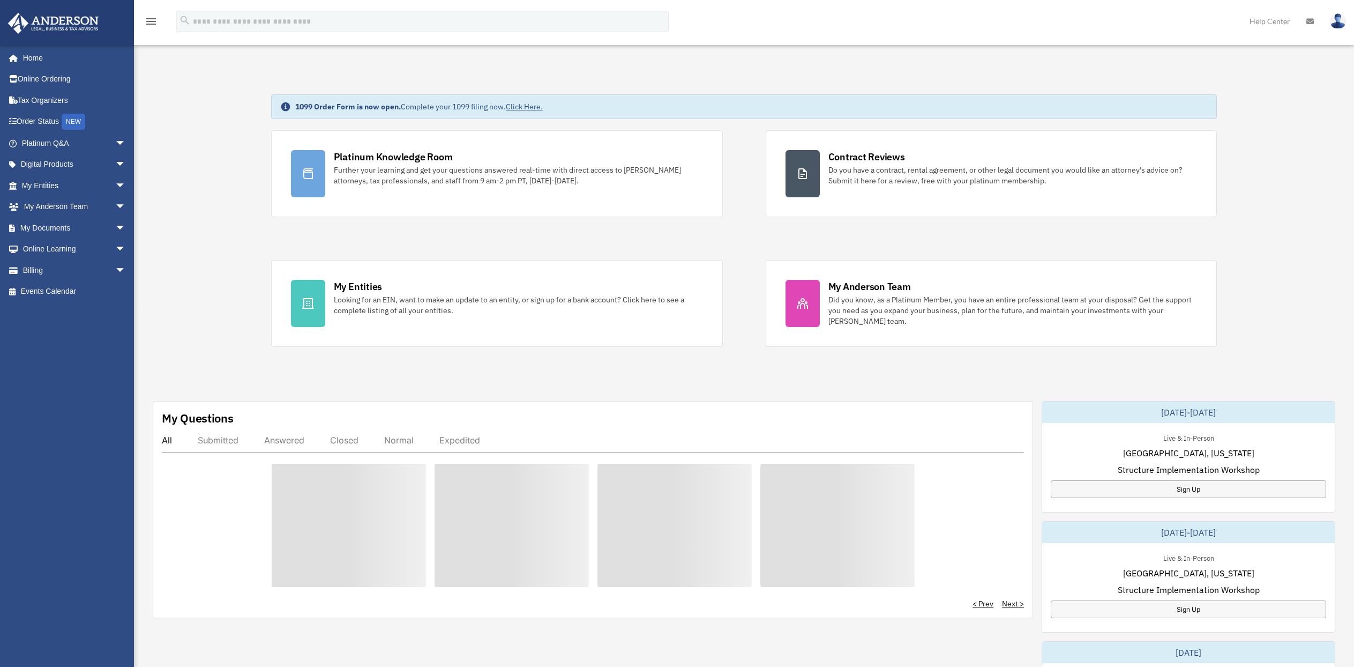  I want to click on div: All, so click(167, 440).